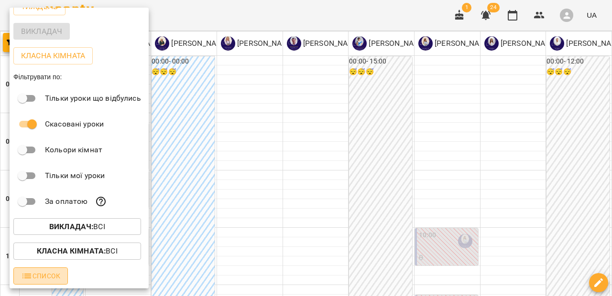  I want to click on p: Скасовані уроки, so click(74, 124).